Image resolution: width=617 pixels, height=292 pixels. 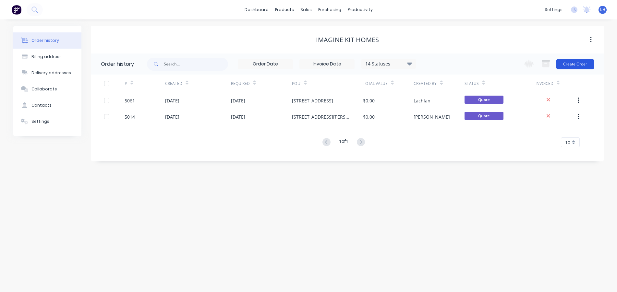 What do you see at coordinates (567, 142) in the screenshot?
I see `span: 10` at bounding box center [567, 142].